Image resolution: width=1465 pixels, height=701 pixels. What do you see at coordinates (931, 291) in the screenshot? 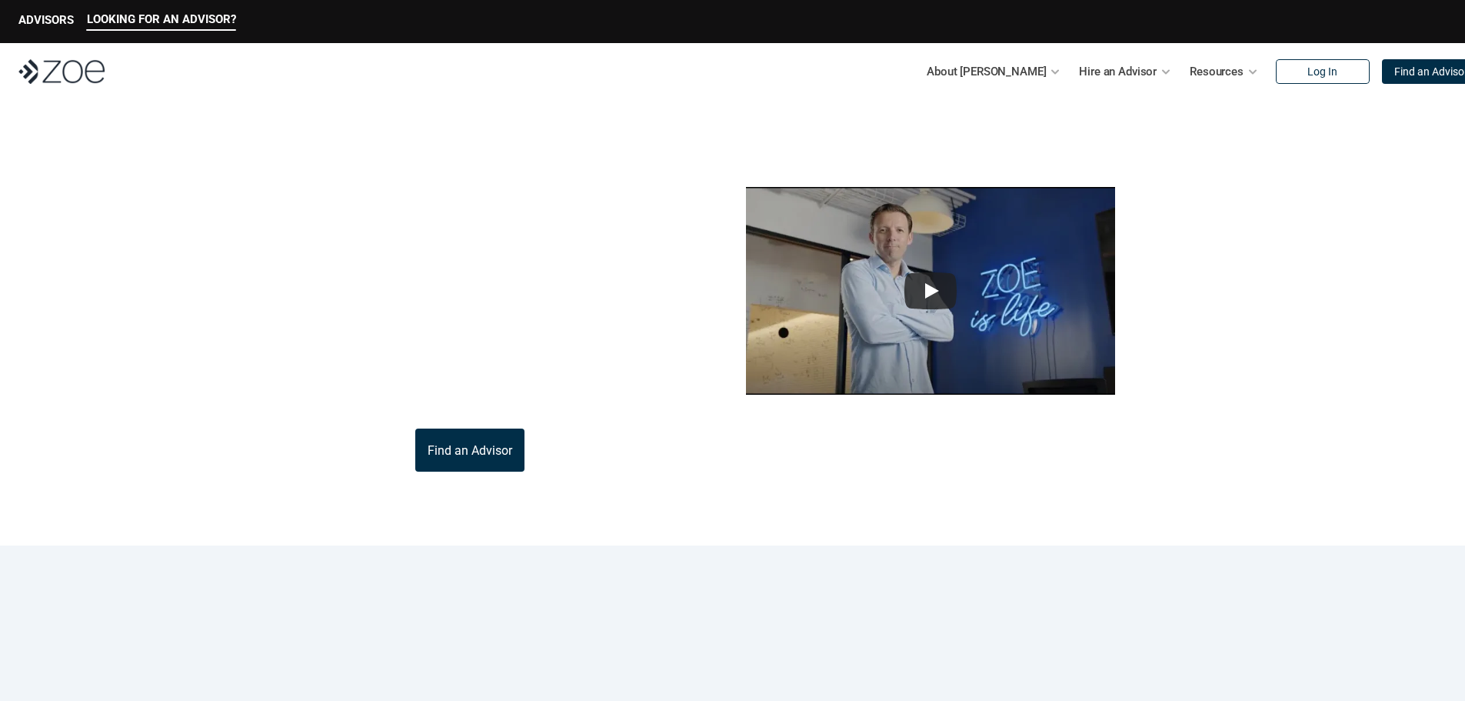
I see `button: Play` at bounding box center [931, 291].